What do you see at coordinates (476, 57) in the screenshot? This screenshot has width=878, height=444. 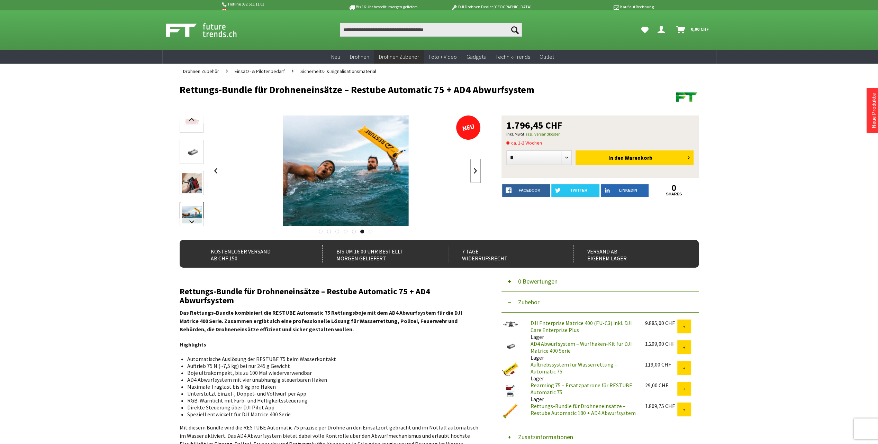 I see `a: Gadgets` at bounding box center [476, 57].